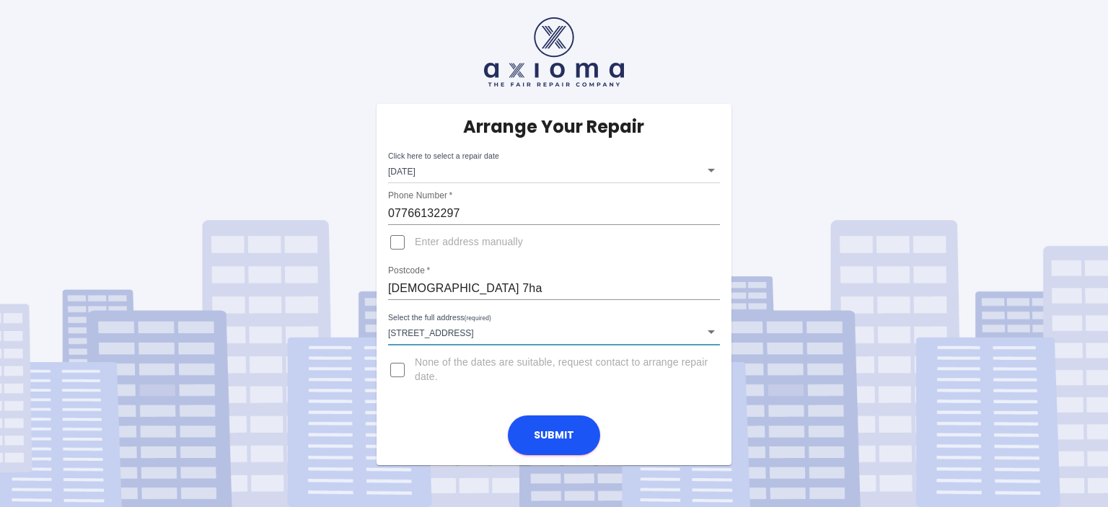  I want to click on label: Postcode, so click(409, 271).